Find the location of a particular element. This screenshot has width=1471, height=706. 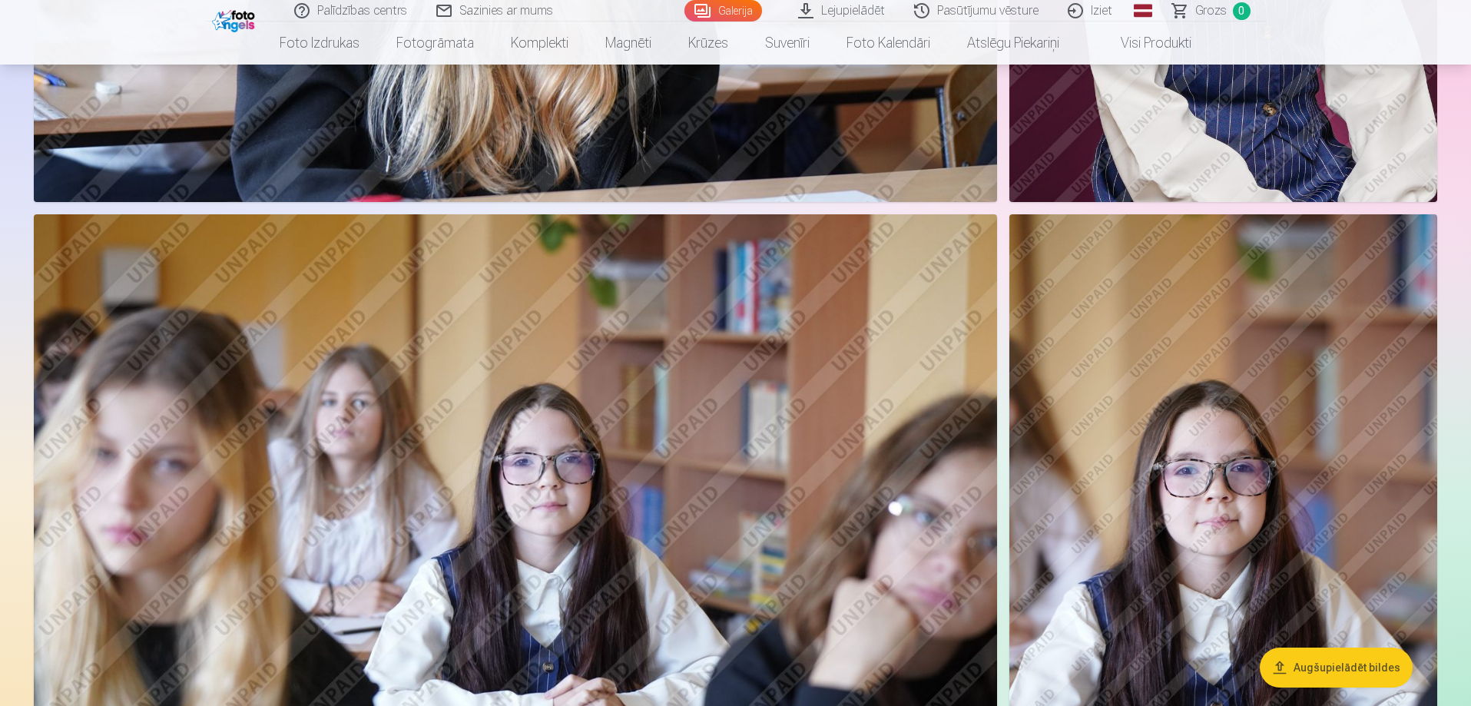

a: Magnēti is located at coordinates (628, 43).